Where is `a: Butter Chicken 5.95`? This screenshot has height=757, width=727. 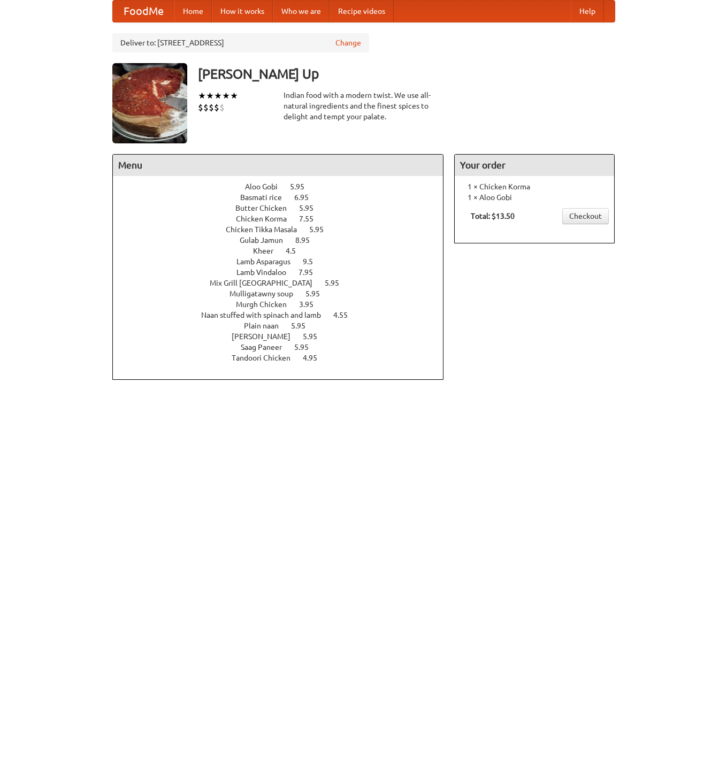 a: Butter Chicken 5.95 is located at coordinates (284, 208).